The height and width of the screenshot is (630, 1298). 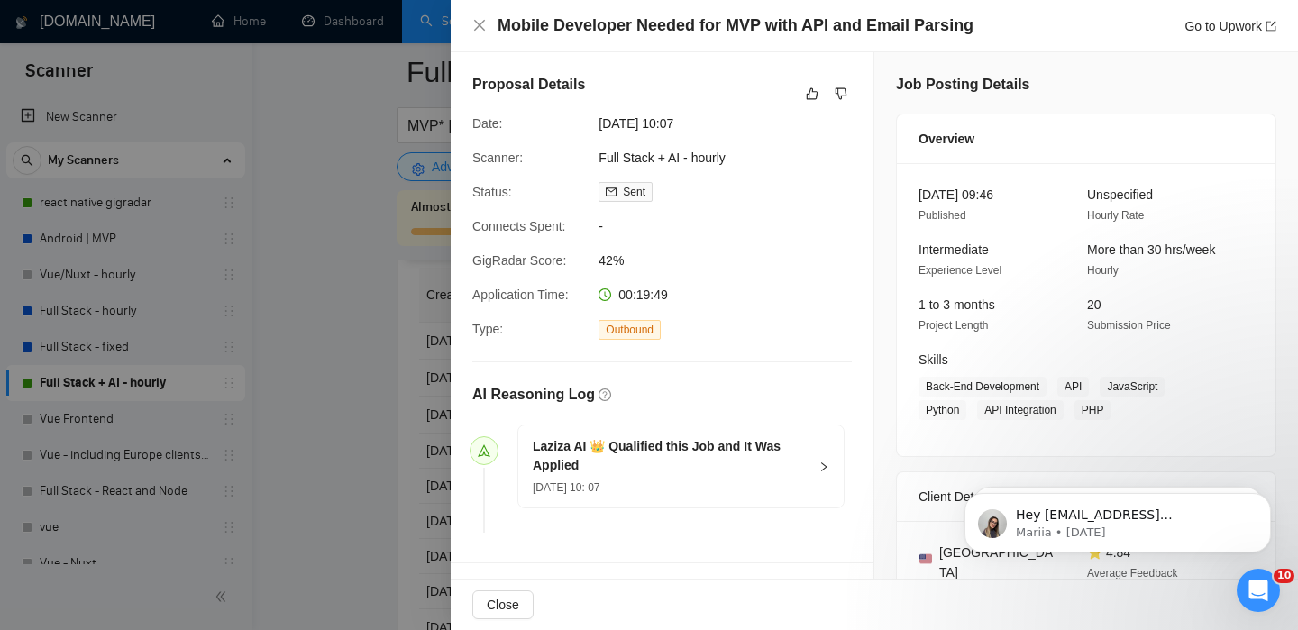 What do you see at coordinates (643, 295) in the screenshot?
I see `span: 00:19:49` at bounding box center [643, 295].